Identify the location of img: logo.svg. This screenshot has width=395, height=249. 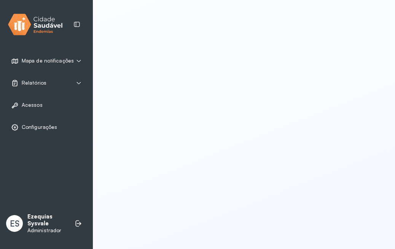
(35, 24).